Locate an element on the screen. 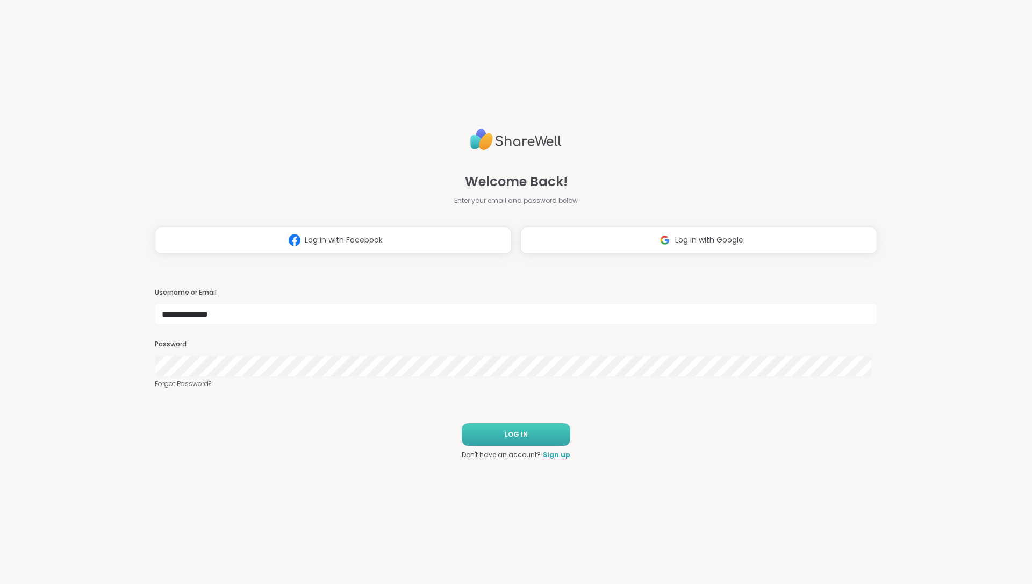 The image size is (1032, 584). span: Log in with Facebook is located at coordinates (343, 240).